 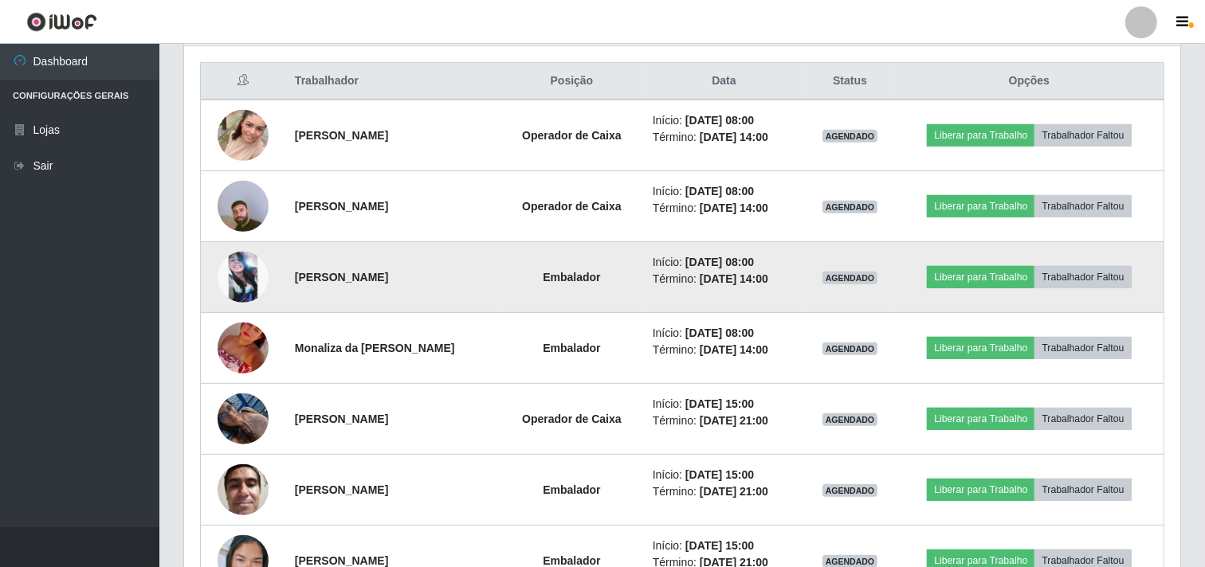 I want to click on img: 1756405310247.jpeg, so click(x=243, y=348).